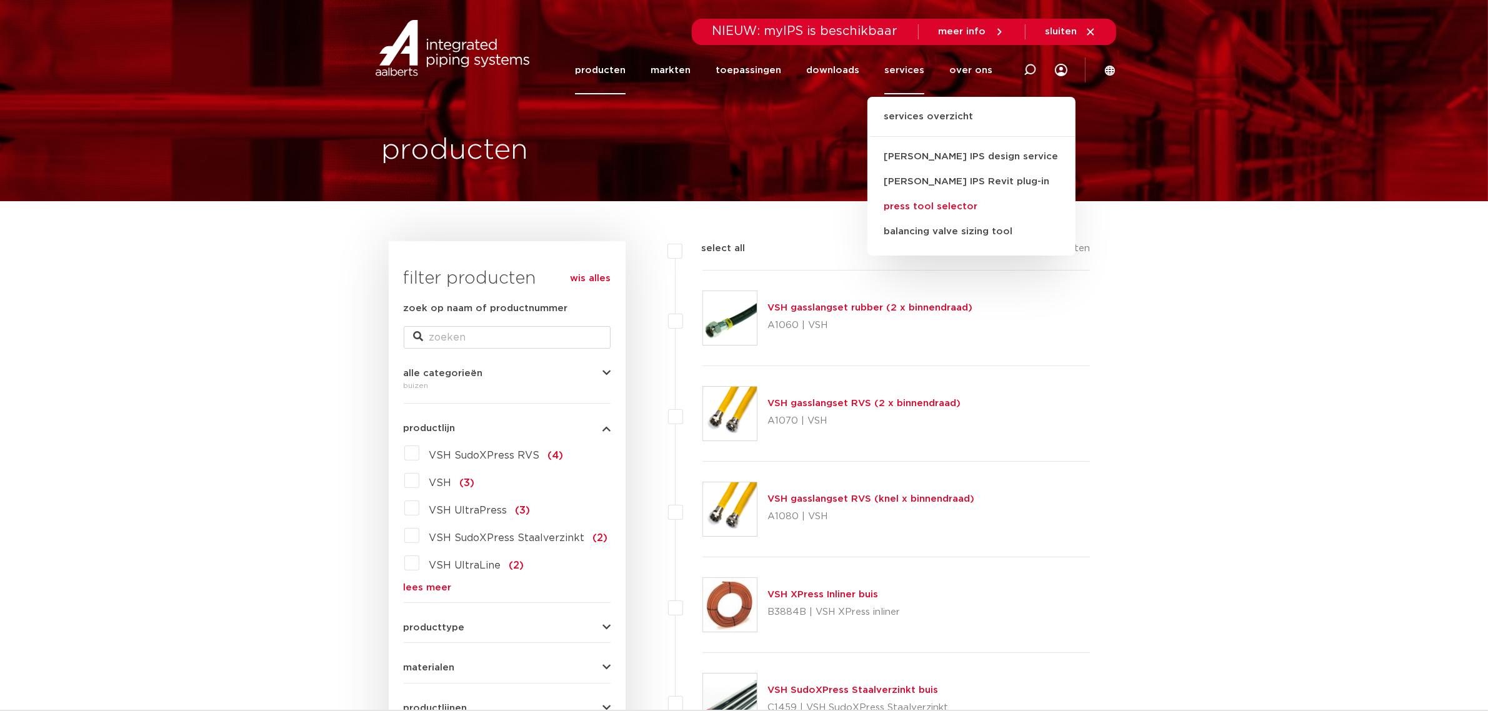  What do you see at coordinates (870, 517) in the screenshot?
I see `p: A1080 | VSH` at bounding box center [870, 517].